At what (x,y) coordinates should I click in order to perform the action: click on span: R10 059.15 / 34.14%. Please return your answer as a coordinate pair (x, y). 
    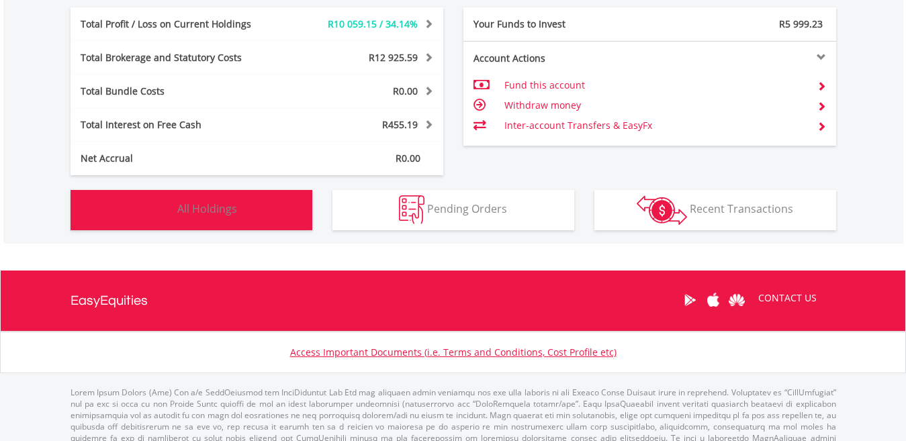
    Looking at the image, I should click on (373, 24).